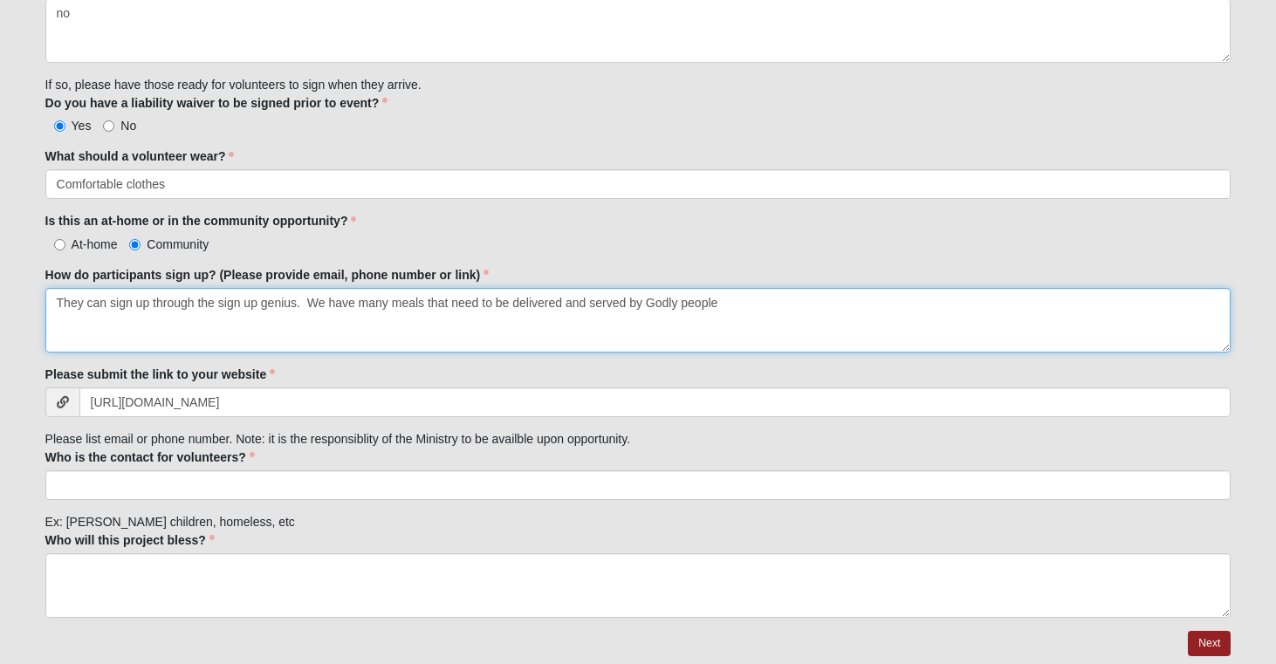 This screenshot has width=1276, height=664. What do you see at coordinates (81, 126) in the screenshot?
I see `span: Yes` at bounding box center [81, 126].